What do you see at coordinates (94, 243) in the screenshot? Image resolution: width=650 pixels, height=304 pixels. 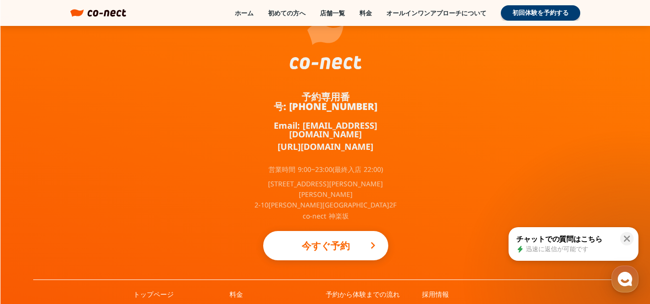 I see `span: チャット` at bounding box center [94, 243].